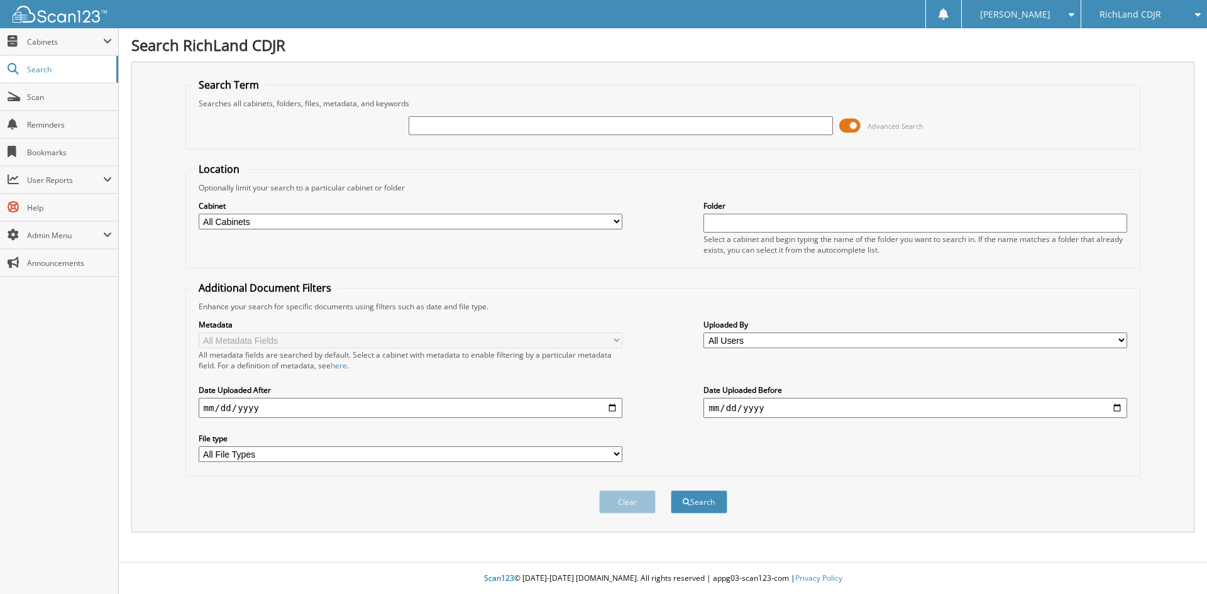 This screenshot has height=594, width=1207. What do you see at coordinates (663, 187) in the screenshot?
I see `div: Optionally limit your search to a particular cabinet or folder` at bounding box center [663, 187].